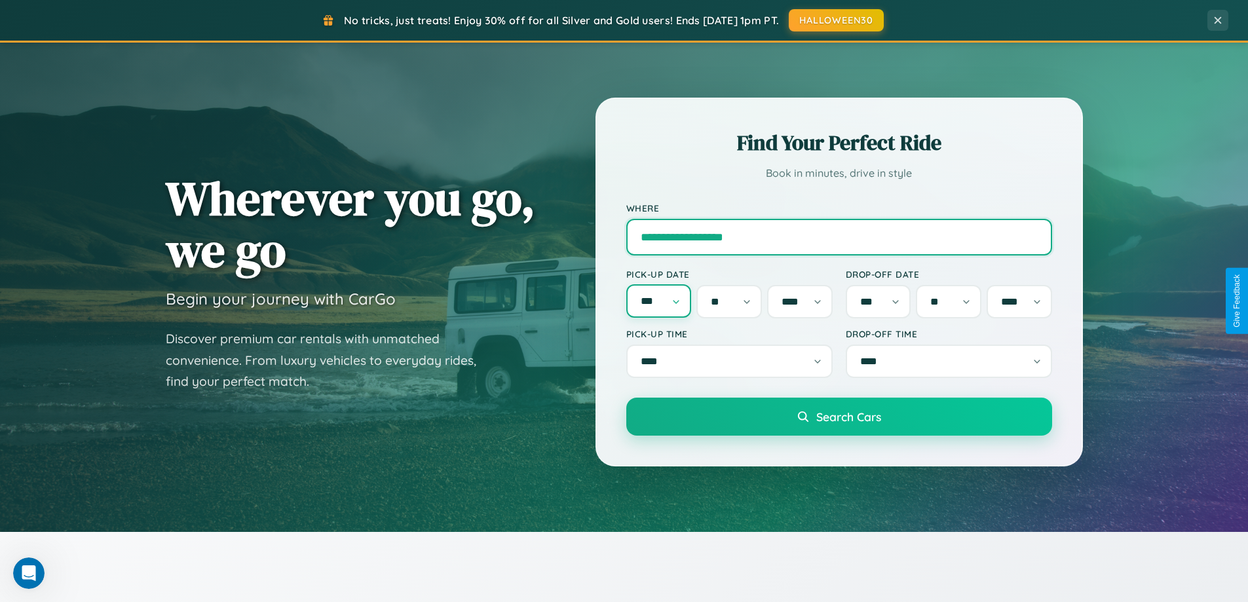 The image size is (1248, 602). I want to click on h2: Find Your Perfect Ride, so click(839, 143).